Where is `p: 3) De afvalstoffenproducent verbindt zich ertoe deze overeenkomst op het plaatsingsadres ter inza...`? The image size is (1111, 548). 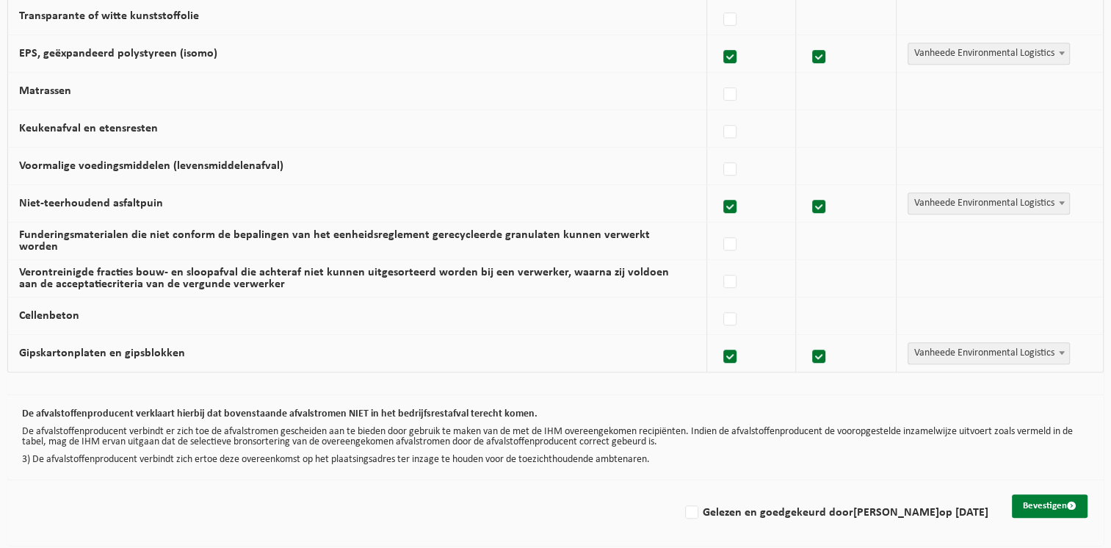 p: 3) De afvalstoffenproducent verbindt zich ertoe deze overeenkomst op het plaatsingsadres ter inza... is located at coordinates (555, 460).